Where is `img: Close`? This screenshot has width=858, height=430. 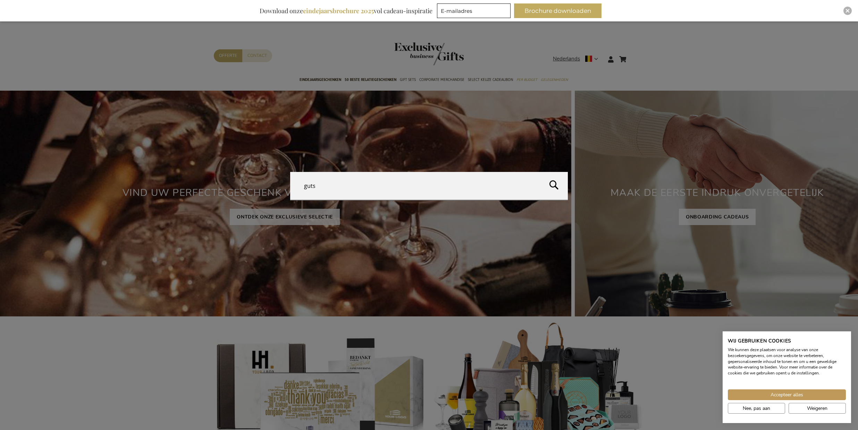 img: Close is located at coordinates (848, 11).